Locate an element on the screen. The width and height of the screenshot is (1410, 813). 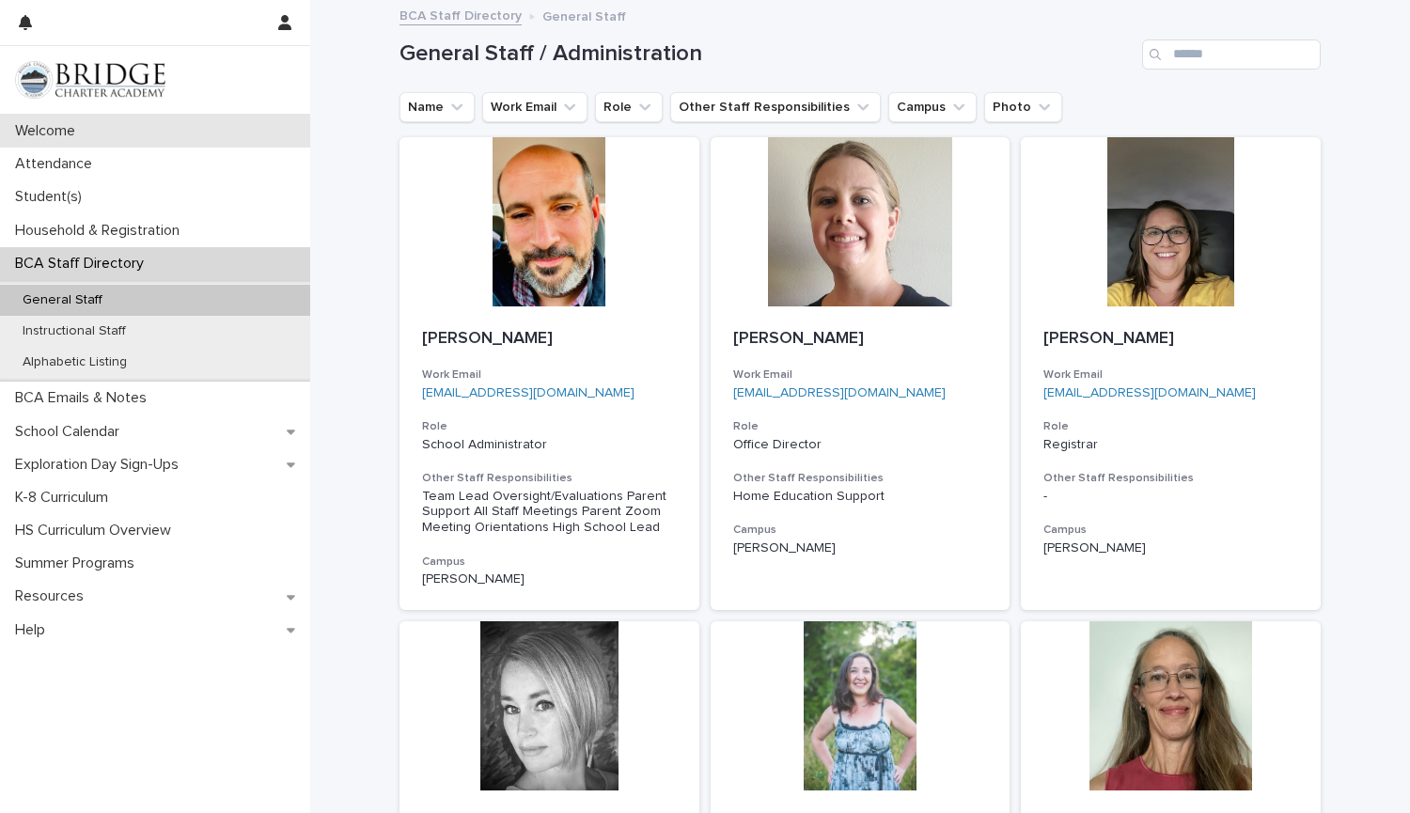
p: Household & Registration is located at coordinates (101, 230).